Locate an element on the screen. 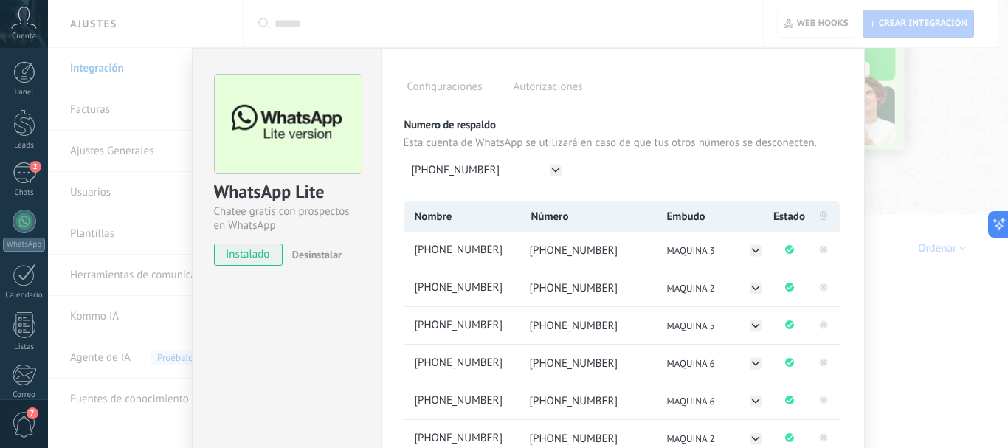 The width and height of the screenshot is (1008, 448). span: instalado is located at coordinates (248, 255).